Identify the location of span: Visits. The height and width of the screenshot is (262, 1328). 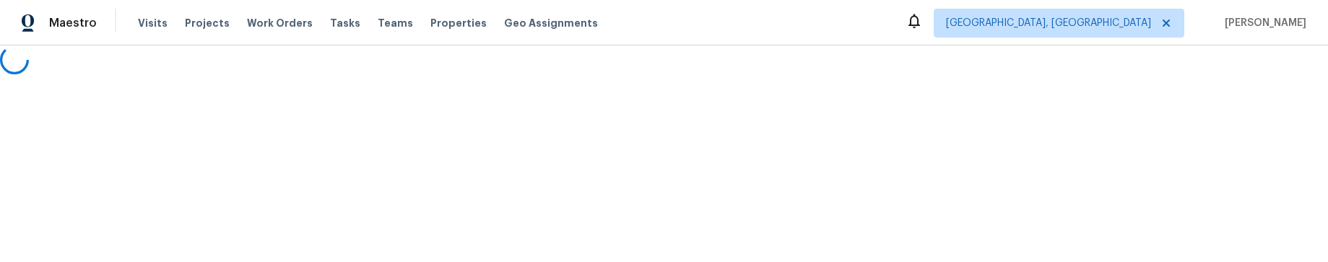
(152, 23).